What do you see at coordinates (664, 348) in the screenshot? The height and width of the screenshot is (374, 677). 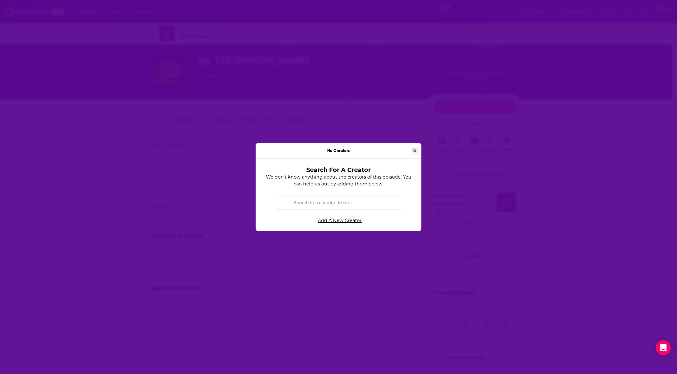 I see `div: Open Intercom Messenger` at bounding box center [664, 348].